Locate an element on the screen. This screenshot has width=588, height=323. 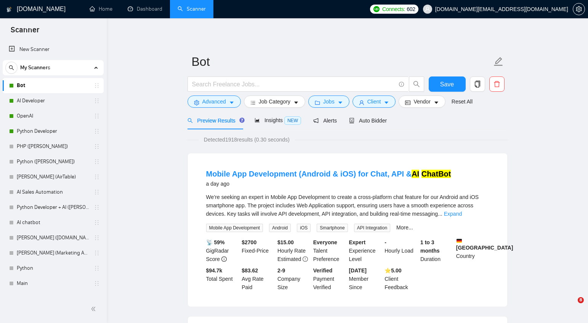
b: 📡 59% is located at coordinates (215, 243).